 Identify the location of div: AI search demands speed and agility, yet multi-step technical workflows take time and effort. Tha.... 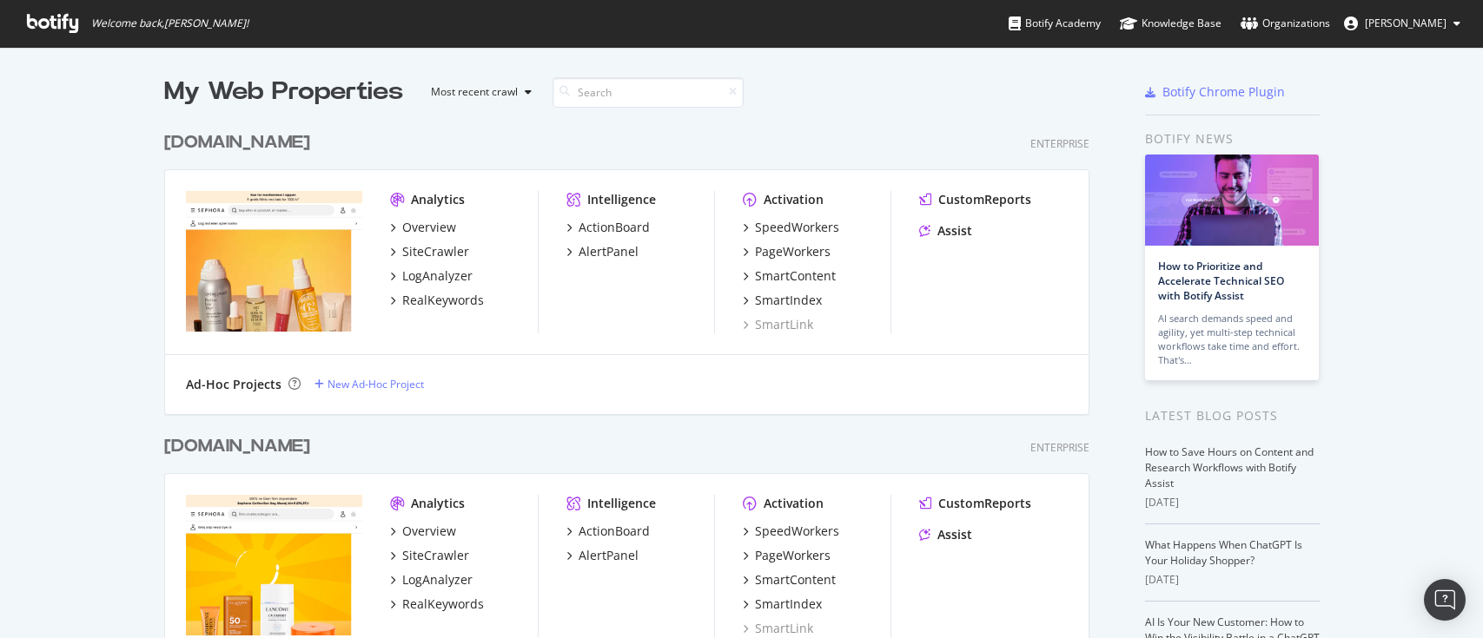
(1232, 340).